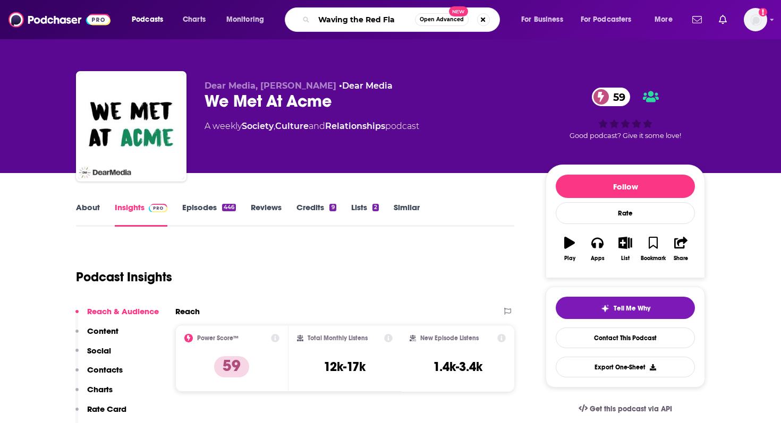 This screenshot has height=423, width=781. I want to click on a: Get this podcast via API, so click(625, 409).